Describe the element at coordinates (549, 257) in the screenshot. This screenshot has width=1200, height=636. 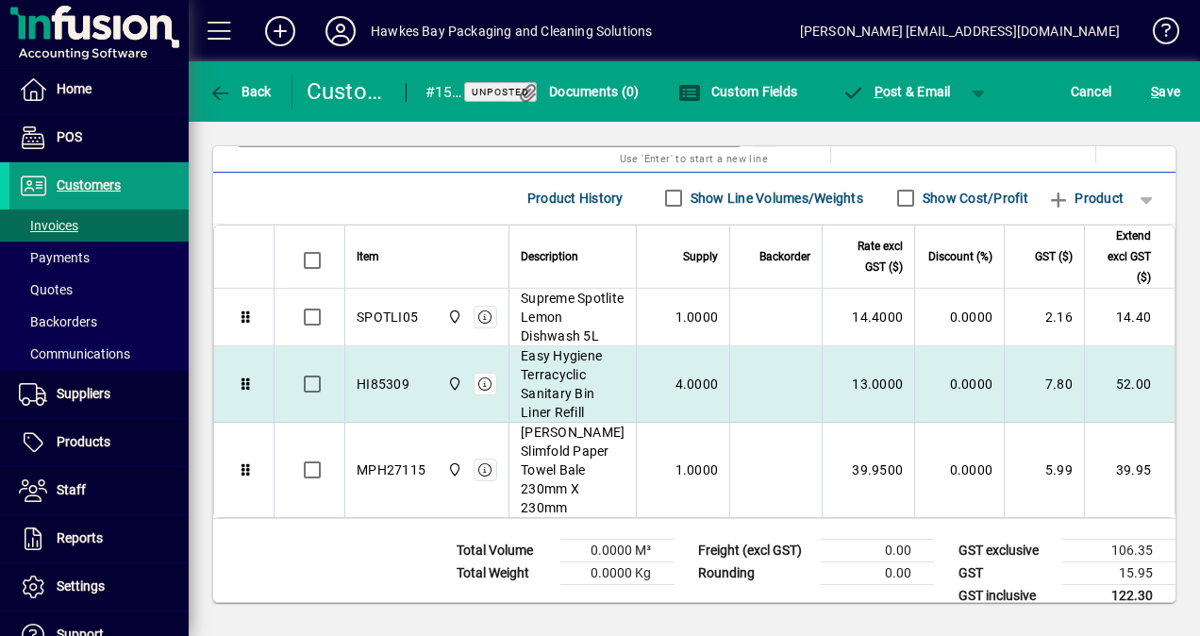
I see `span: Description` at that location.